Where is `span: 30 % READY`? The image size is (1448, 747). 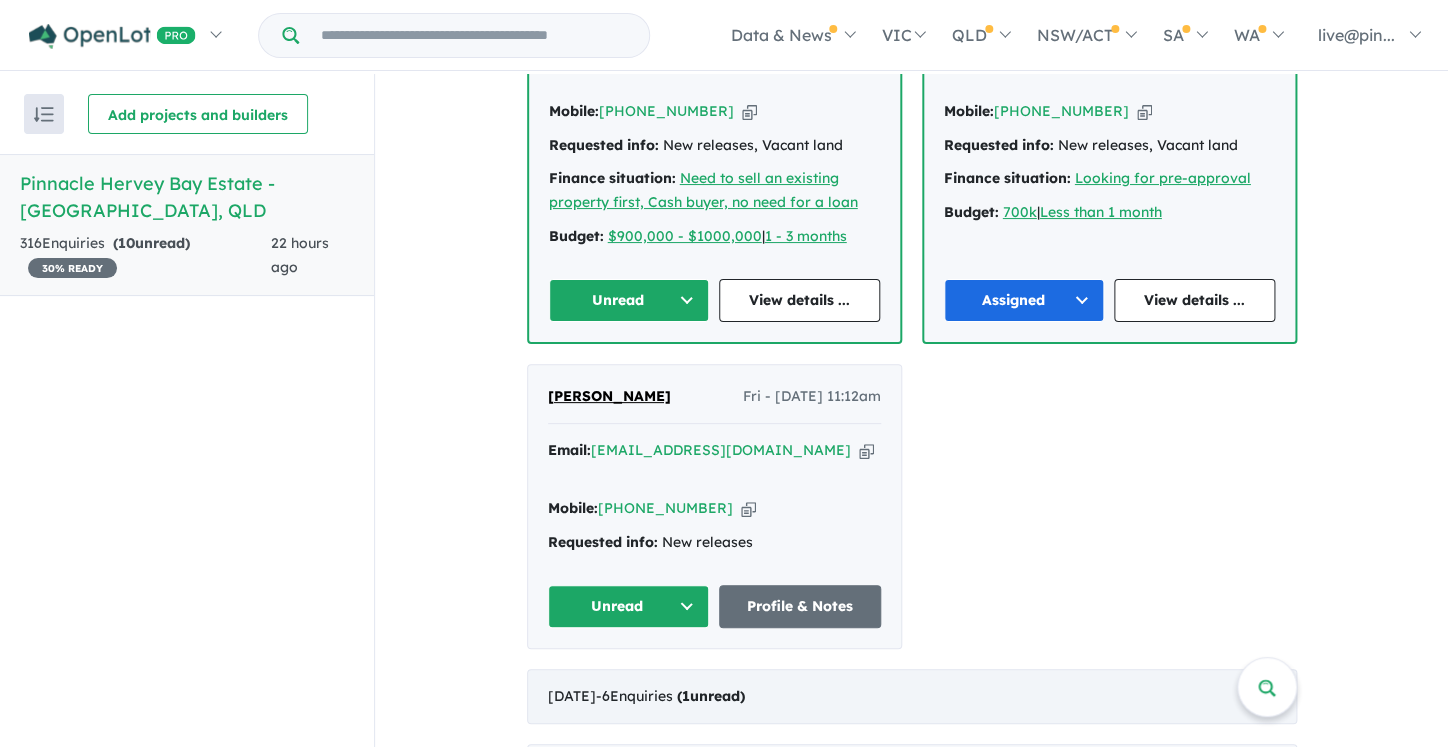
span: 30 % READY is located at coordinates (72, 268).